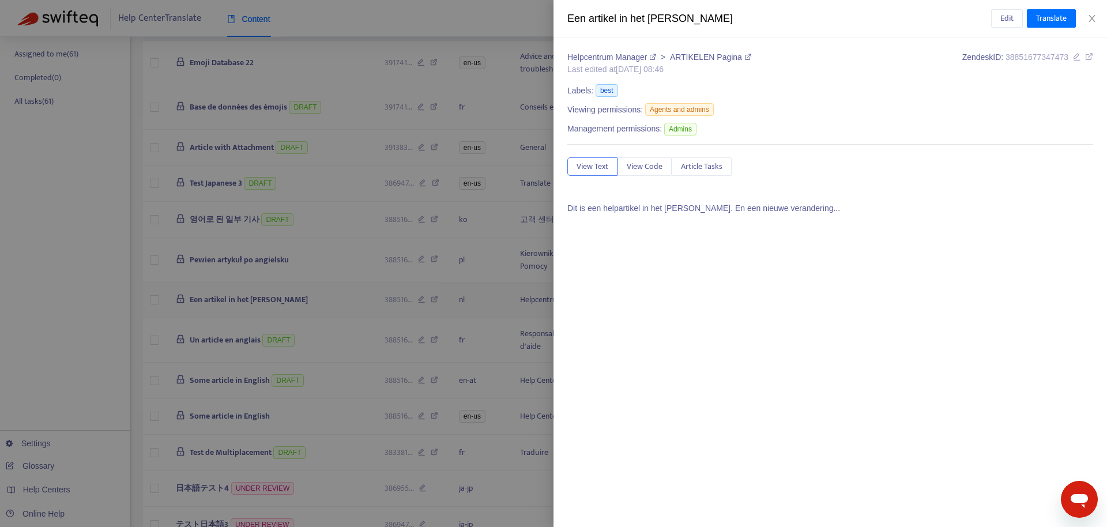  What do you see at coordinates (702, 167) in the screenshot?
I see `span: Article Tasks` at bounding box center [702, 167].